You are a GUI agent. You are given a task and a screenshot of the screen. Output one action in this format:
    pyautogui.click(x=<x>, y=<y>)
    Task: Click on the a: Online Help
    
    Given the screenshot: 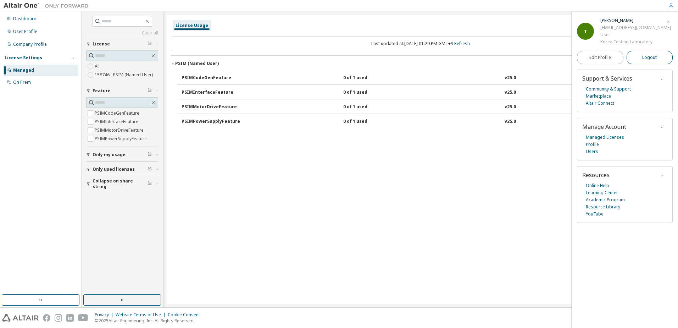 What is the action you would take?
    pyautogui.click(x=598, y=185)
    